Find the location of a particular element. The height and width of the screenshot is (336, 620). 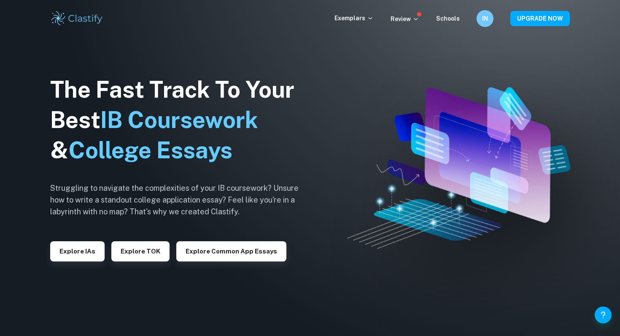

button: IN is located at coordinates (485, 19).